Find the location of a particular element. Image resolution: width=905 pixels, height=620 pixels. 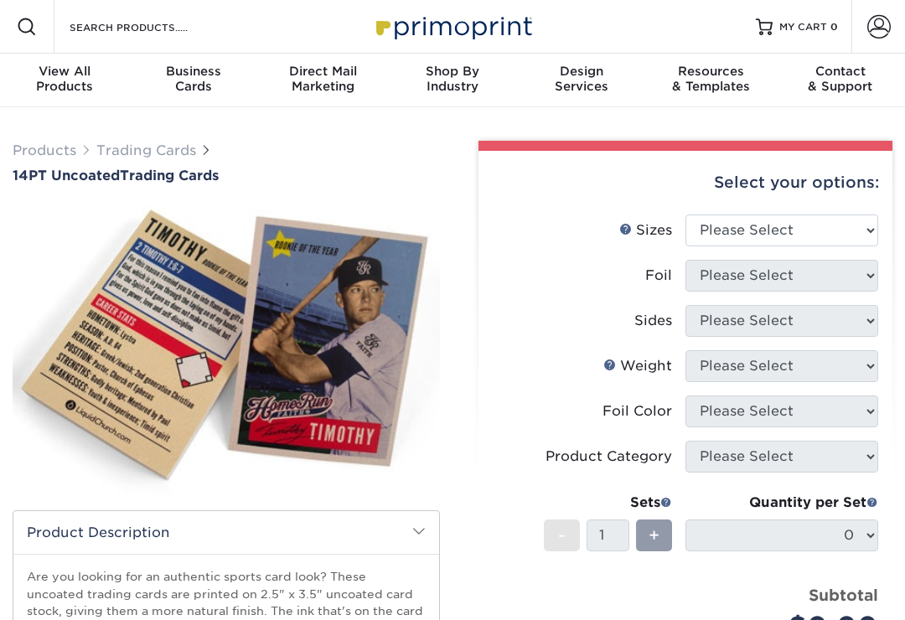

a: 14PT UncoatedTrading Cards is located at coordinates (226, 175).